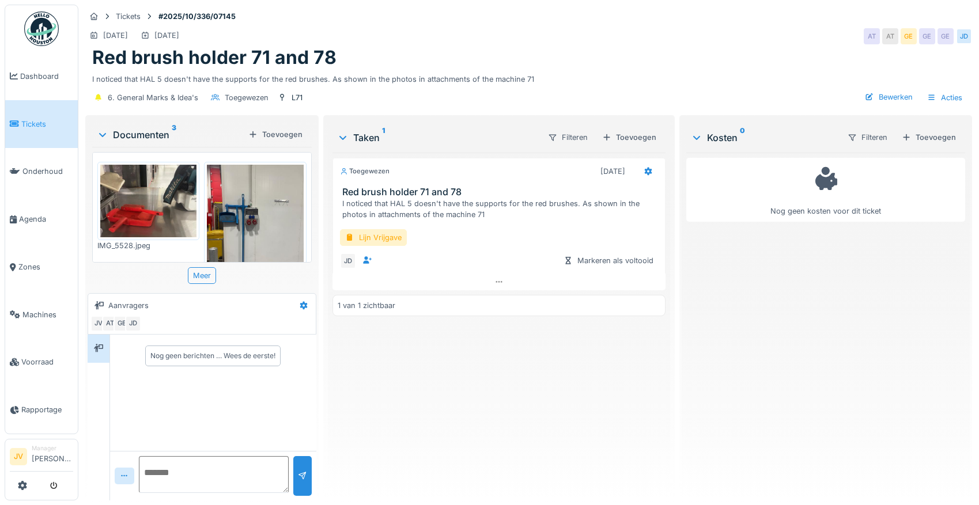  What do you see at coordinates (148, 245) in the screenshot?
I see `div: IMG_5528.jpeg` at bounding box center [148, 245].